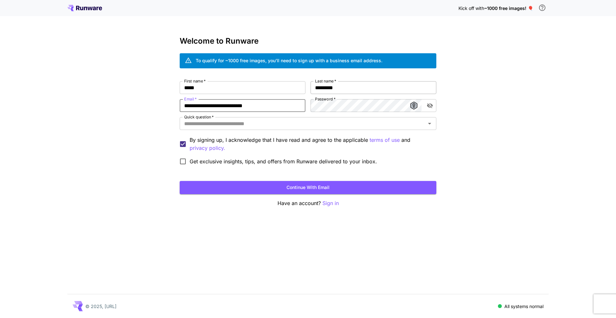 The image size is (616, 318). Describe the element at coordinates (308, 41) in the screenshot. I see `h3: Welcome to Runware` at that location.